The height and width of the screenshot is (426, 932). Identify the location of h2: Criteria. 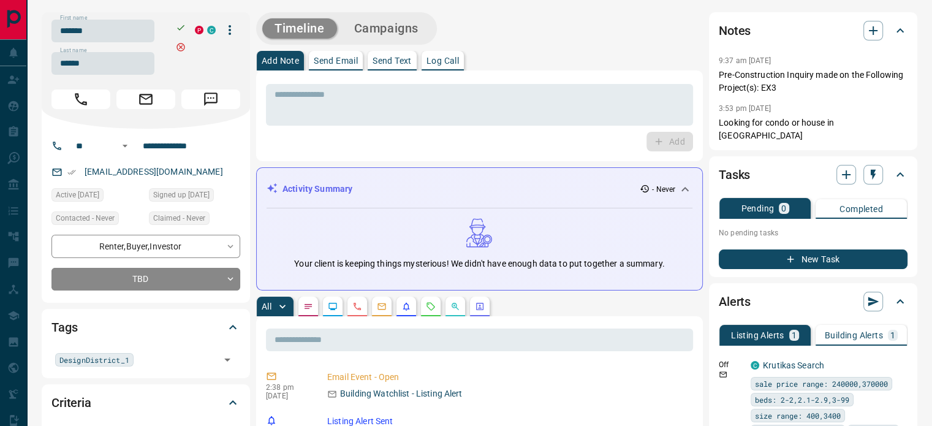
(71, 403).